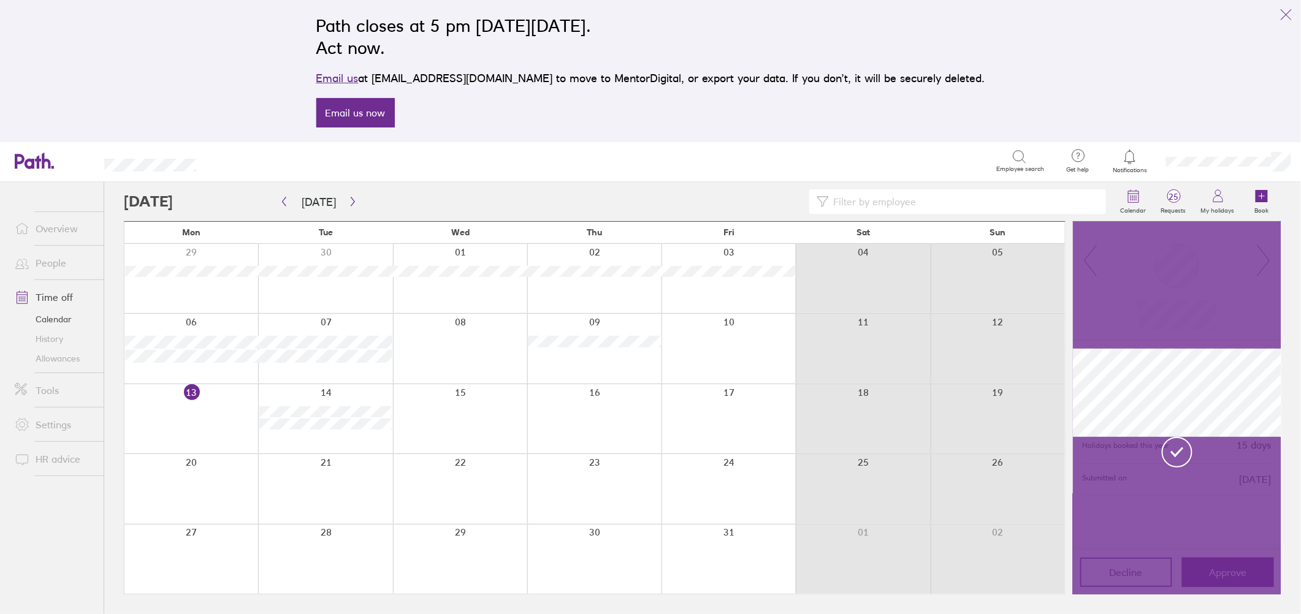 Image resolution: width=1301 pixels, height=614 pixels. Describe the element at coordinates (326, 232) in the screenshot. I see `span: Tue` at that location.